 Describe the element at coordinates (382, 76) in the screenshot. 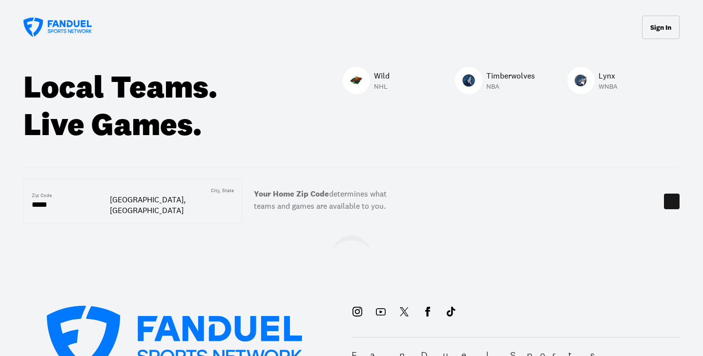

I see `p: Wild` at that location.